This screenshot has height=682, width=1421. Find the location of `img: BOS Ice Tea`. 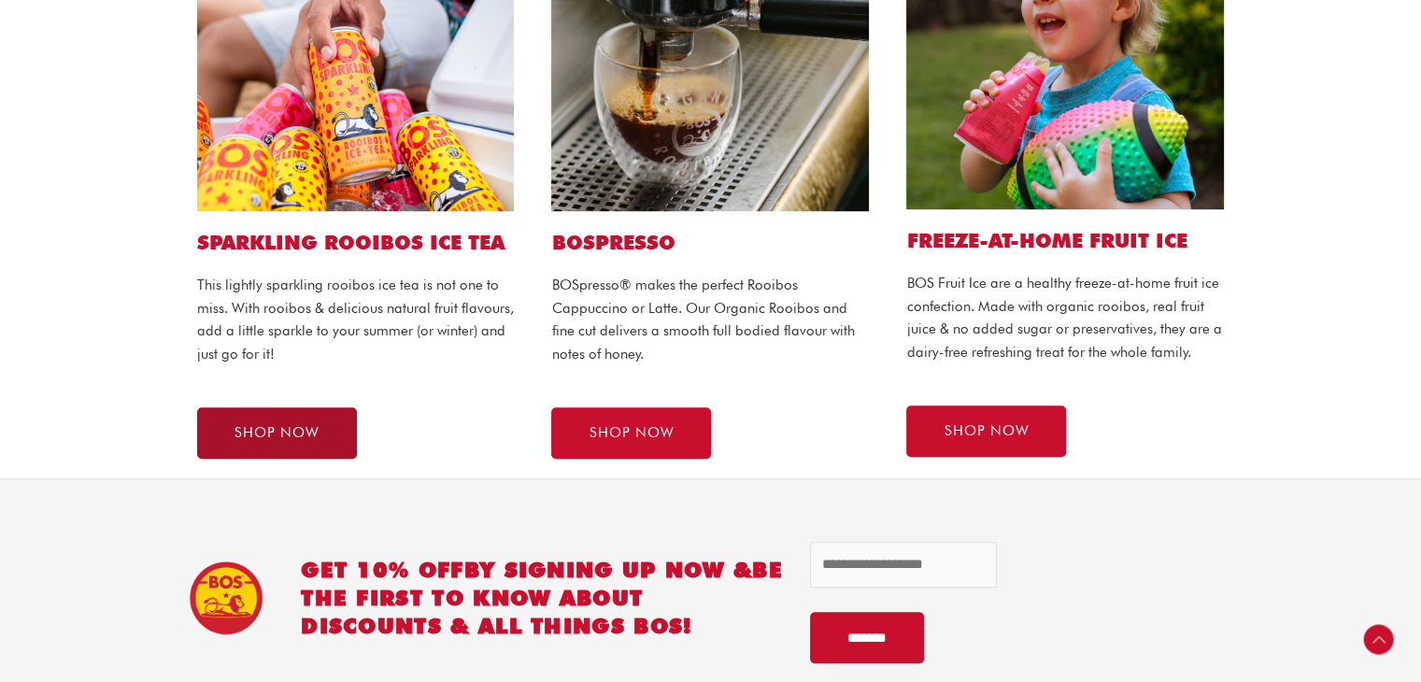

img: BOS Ice Tea is located at coordinates (226, 598).